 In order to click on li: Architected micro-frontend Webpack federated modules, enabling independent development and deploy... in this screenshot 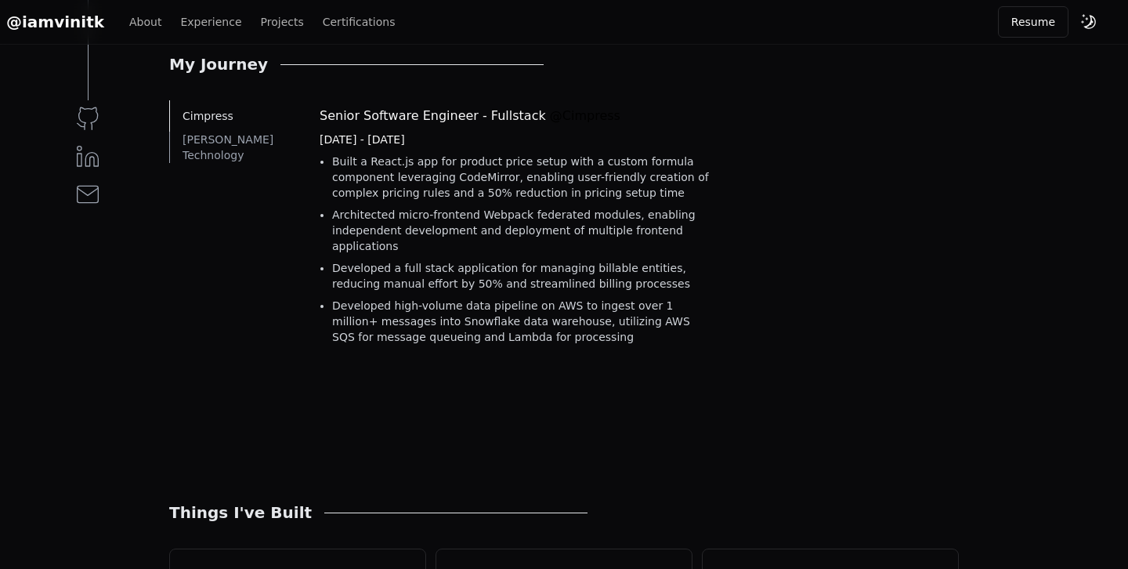, I will do `click(524, 230)`.